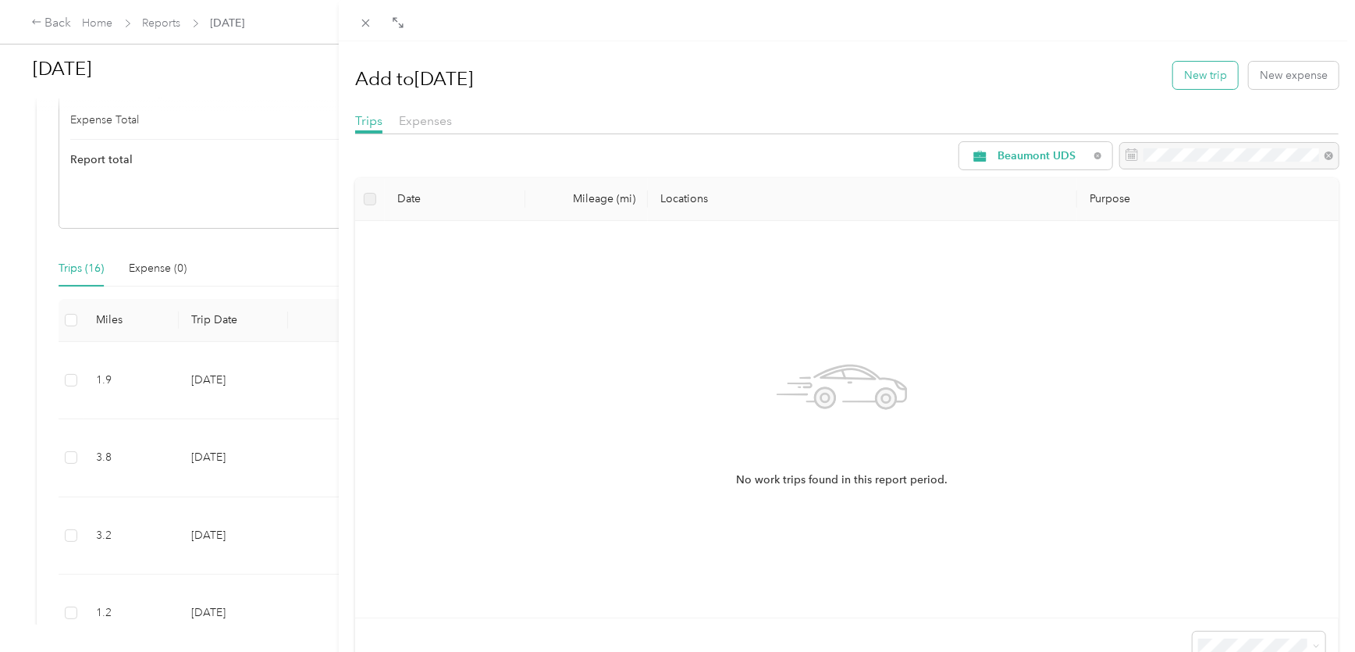 This screenshot has height=652, width=1355. Describe the element at coordinates (587, 199) in the screenshot. I see `th: Mileage (mi)` at that location.